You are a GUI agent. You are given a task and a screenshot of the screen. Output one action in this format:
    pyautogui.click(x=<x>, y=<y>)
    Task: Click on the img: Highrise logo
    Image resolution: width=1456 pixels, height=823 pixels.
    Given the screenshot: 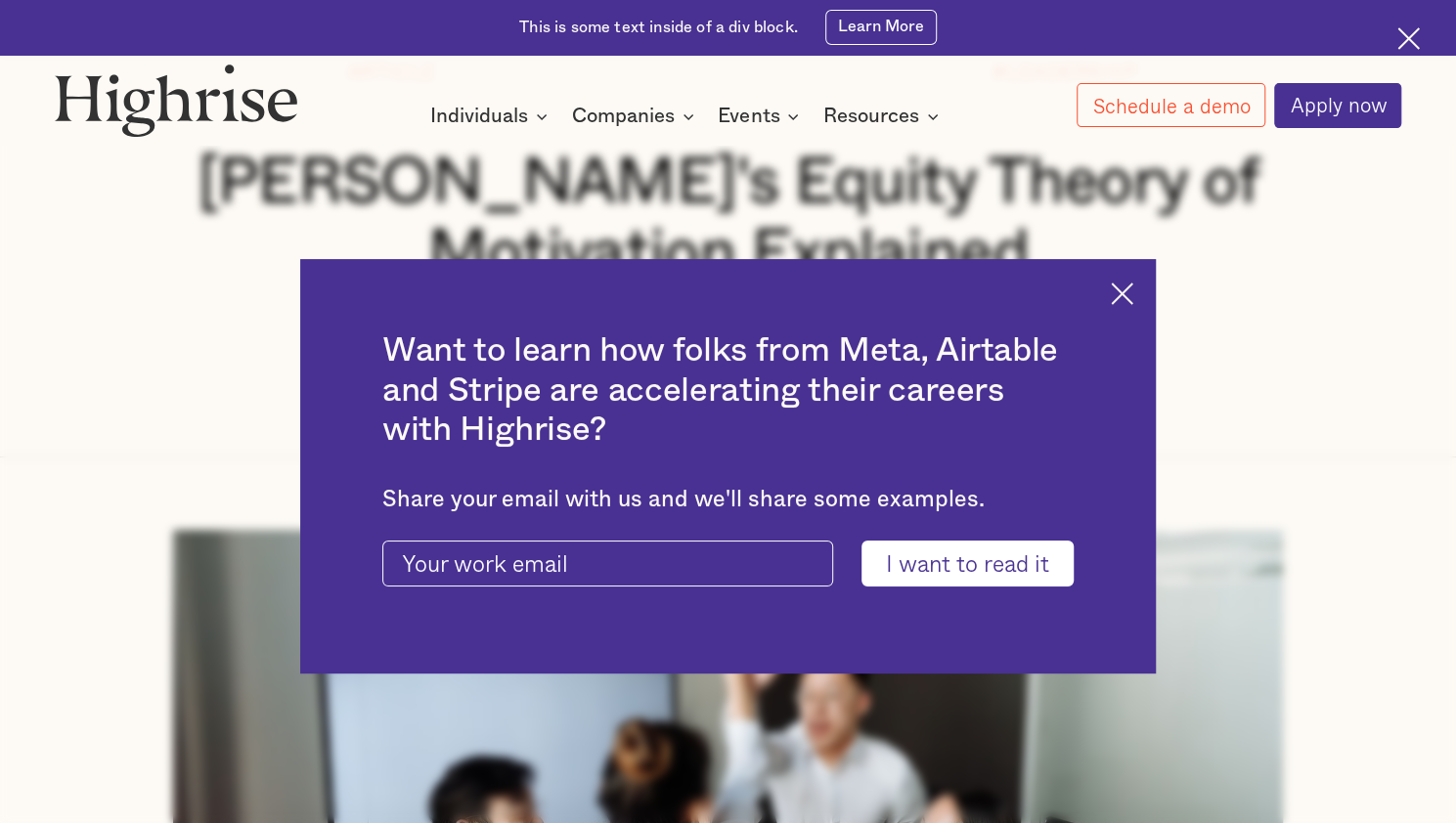 What is the action you would take?
    pyautogui.click(x=176, y=100)
    